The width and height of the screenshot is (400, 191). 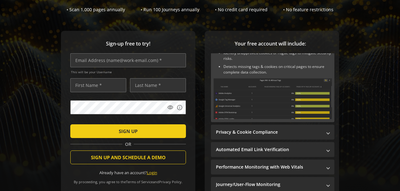 I want to click on button: SIGN UP AND SCHEDULE A DEMO, so click(x=128, y=158).